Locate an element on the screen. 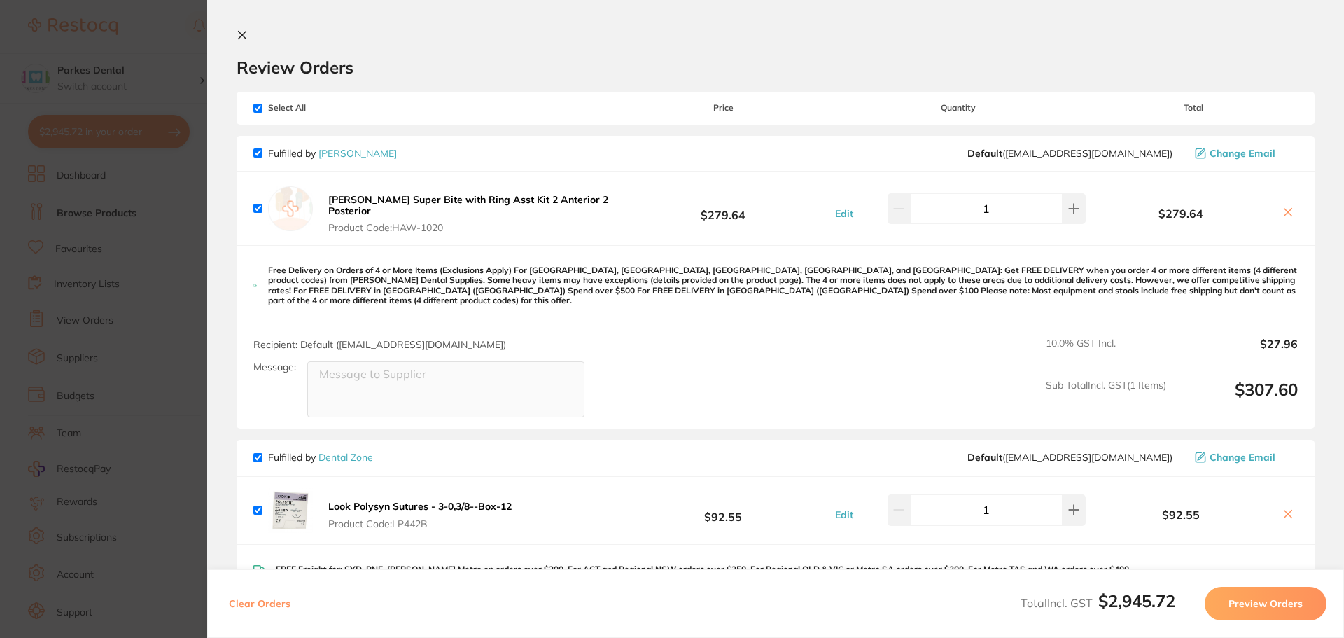 The image size is (1344, 638). span: Select All is located at coordinates (323, 108).